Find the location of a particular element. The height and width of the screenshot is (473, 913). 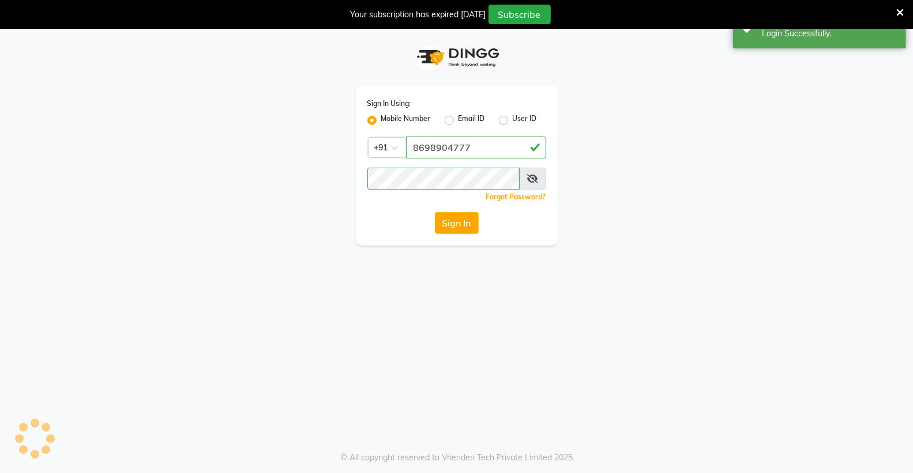

a: Forgot Password? is located at coordinates (516, 197).